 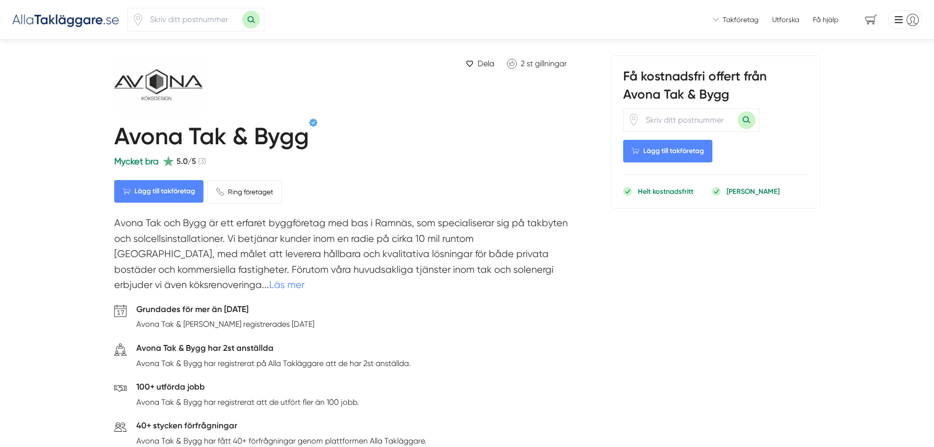 What do you see at coordinates (715, 88) in the screenshot?
I see `h3: Få kostnadsfri offert från Avona Tak & Bygg` at bounding box center [715, 88].